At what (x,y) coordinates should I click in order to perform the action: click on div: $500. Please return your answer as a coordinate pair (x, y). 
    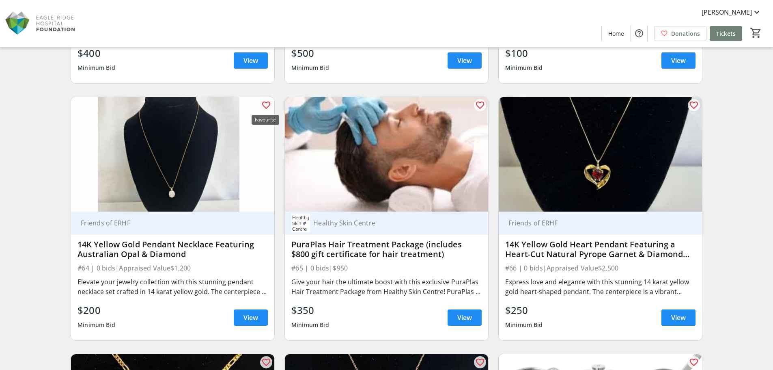
    Looking at the image, I should click on (310, 53).